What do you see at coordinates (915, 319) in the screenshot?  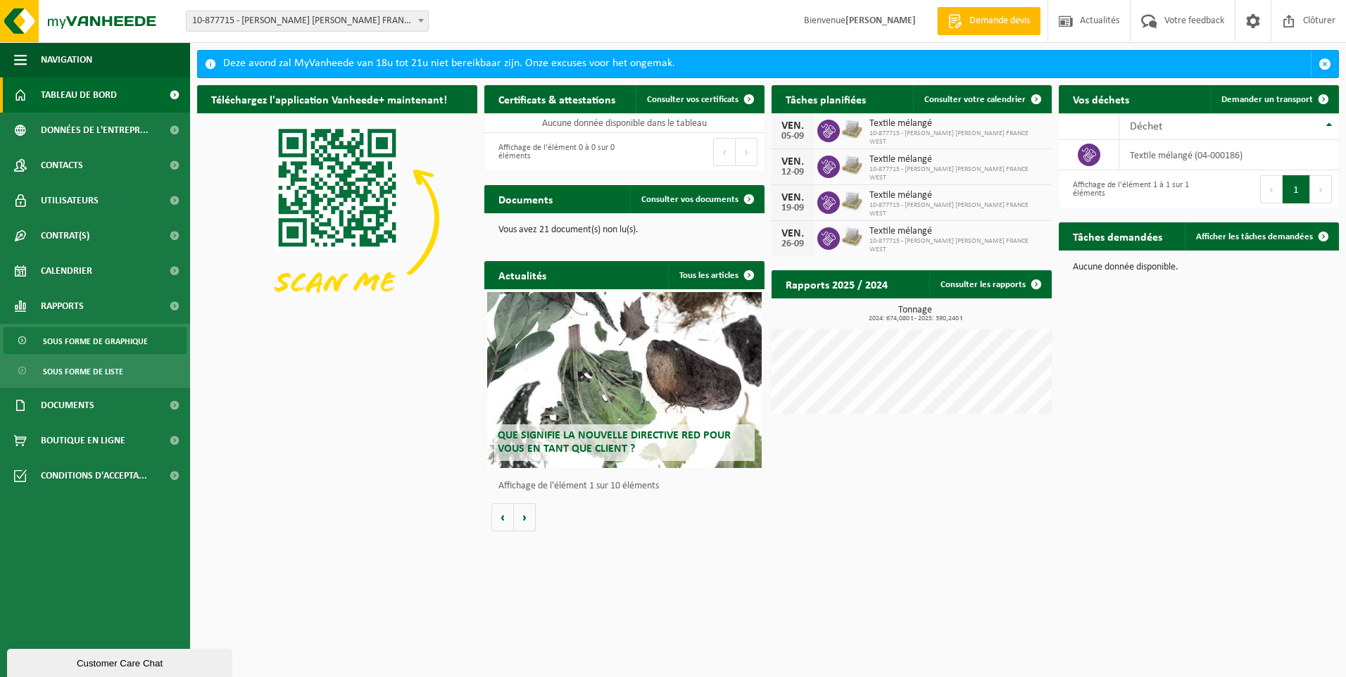 I see `span: 2024: 674,080 t - 2025: 390,240 t` at bounding box center [915, 319].